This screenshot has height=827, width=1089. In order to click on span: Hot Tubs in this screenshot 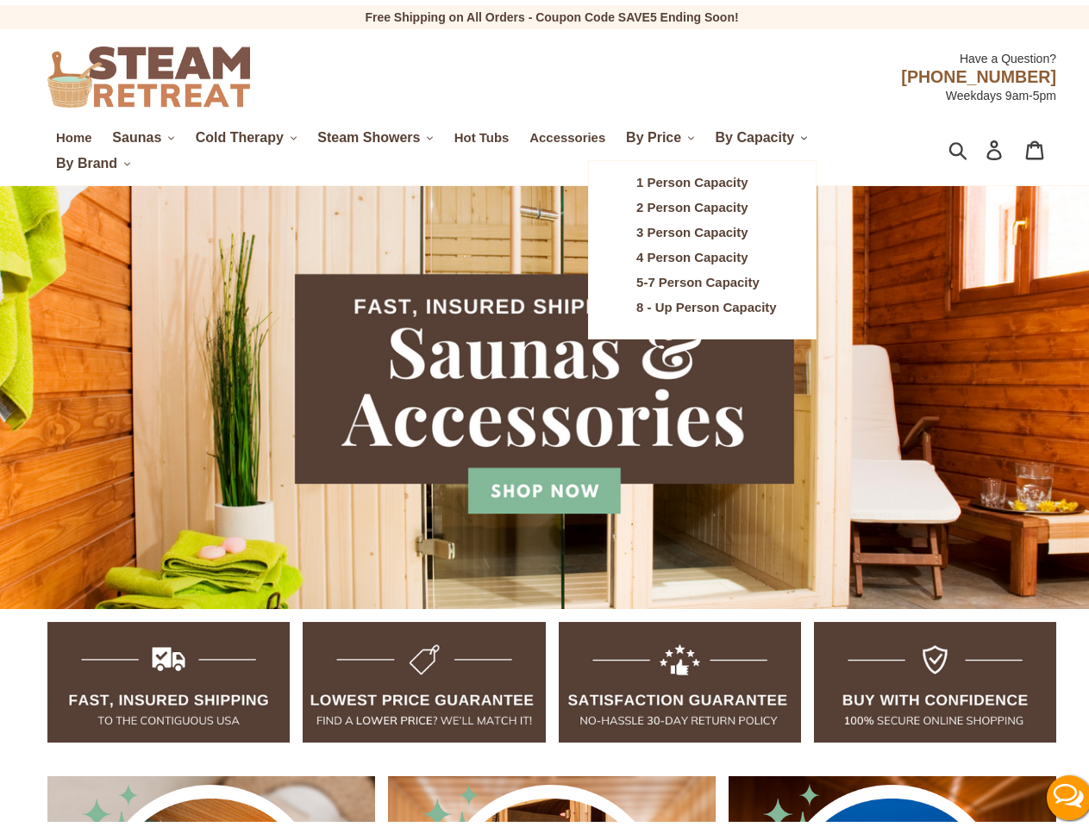, I will do `click(482, 133)`.